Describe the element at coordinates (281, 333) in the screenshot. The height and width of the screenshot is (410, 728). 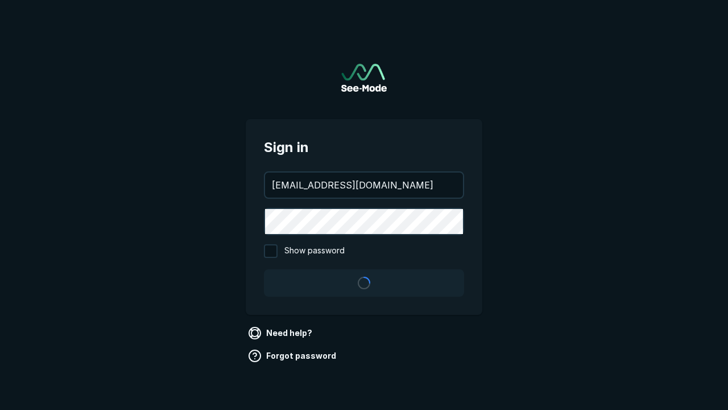
I see `a: Need help?` at that location.